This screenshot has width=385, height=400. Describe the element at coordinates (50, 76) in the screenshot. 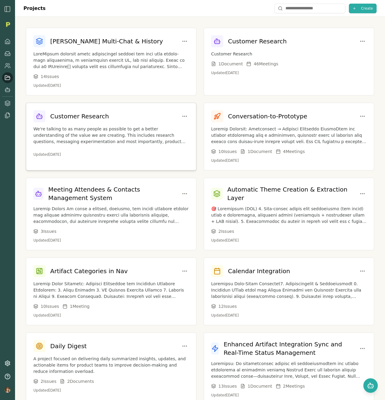

I see `span: 14 Issue s` at that location.